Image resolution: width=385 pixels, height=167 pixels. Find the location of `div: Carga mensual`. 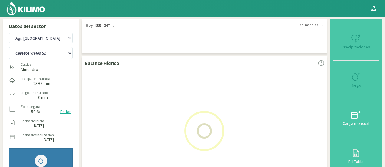

div: Carga mensual is located at coordinates (356, 123).